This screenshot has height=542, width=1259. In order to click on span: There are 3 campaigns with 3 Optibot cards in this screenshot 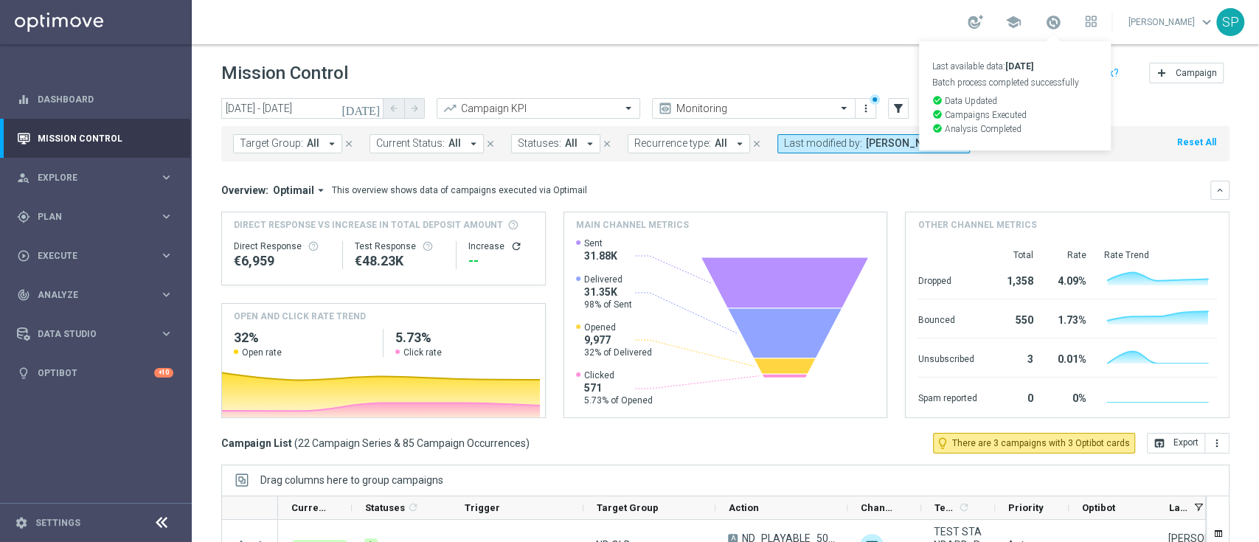, I will do `click(1041, 443)`.